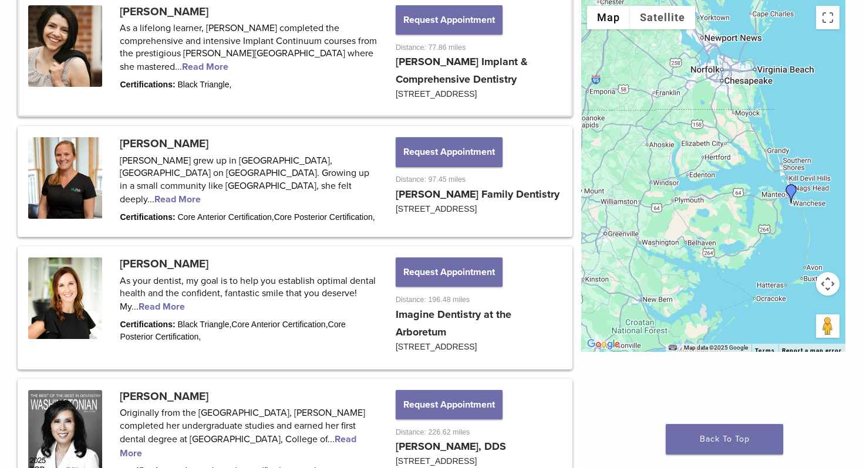 The image size is (863, 468). I want to click on button: Show satellite imagery, so click(662, 18).